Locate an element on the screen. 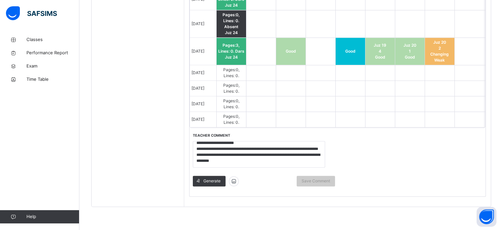 The height and width of the screenshot is (230, 503). span: Time Table is located at coordinates (53, 79).